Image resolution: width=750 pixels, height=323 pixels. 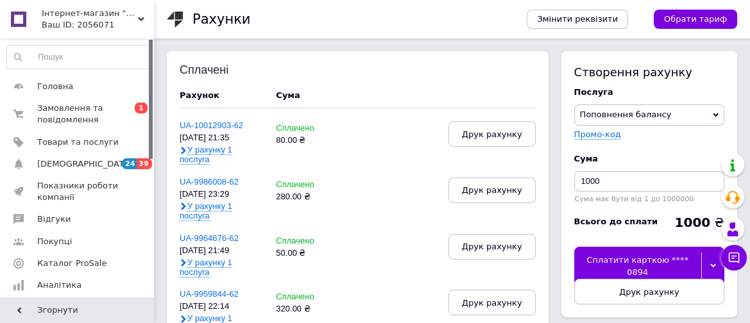 I want to click on span: 39, so click(x=144, y=164).